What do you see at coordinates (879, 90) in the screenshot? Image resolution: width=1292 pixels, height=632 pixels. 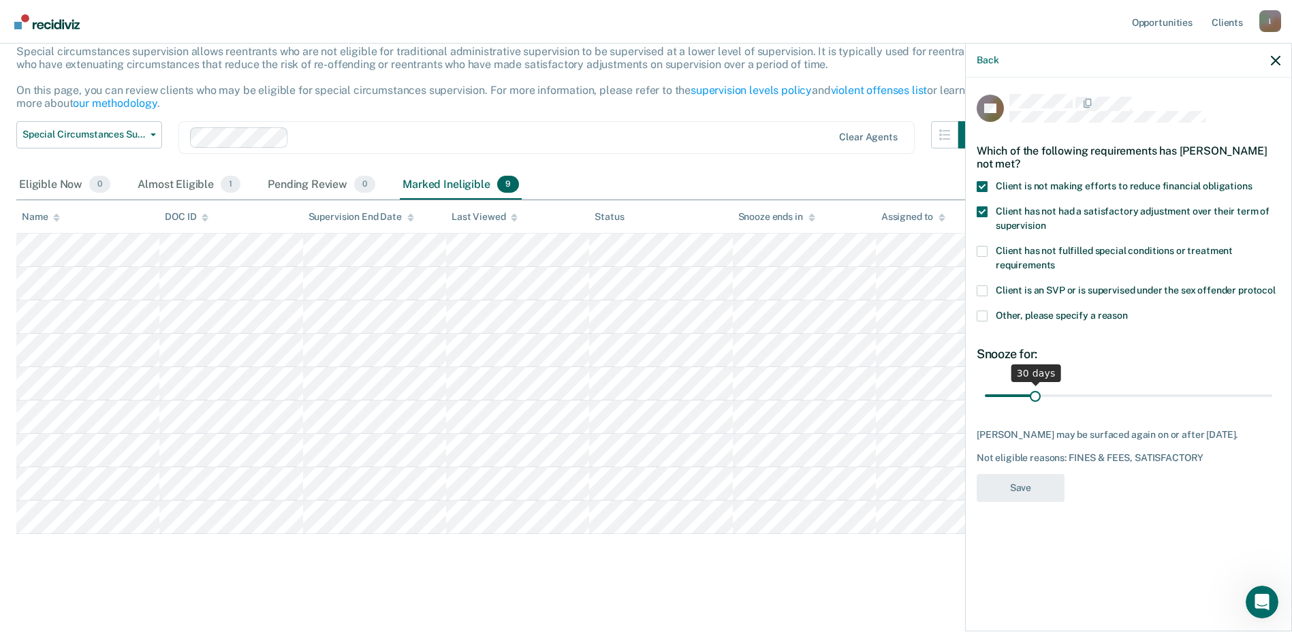 I see `a: violent offenses list` at bounding box center [879, 90].